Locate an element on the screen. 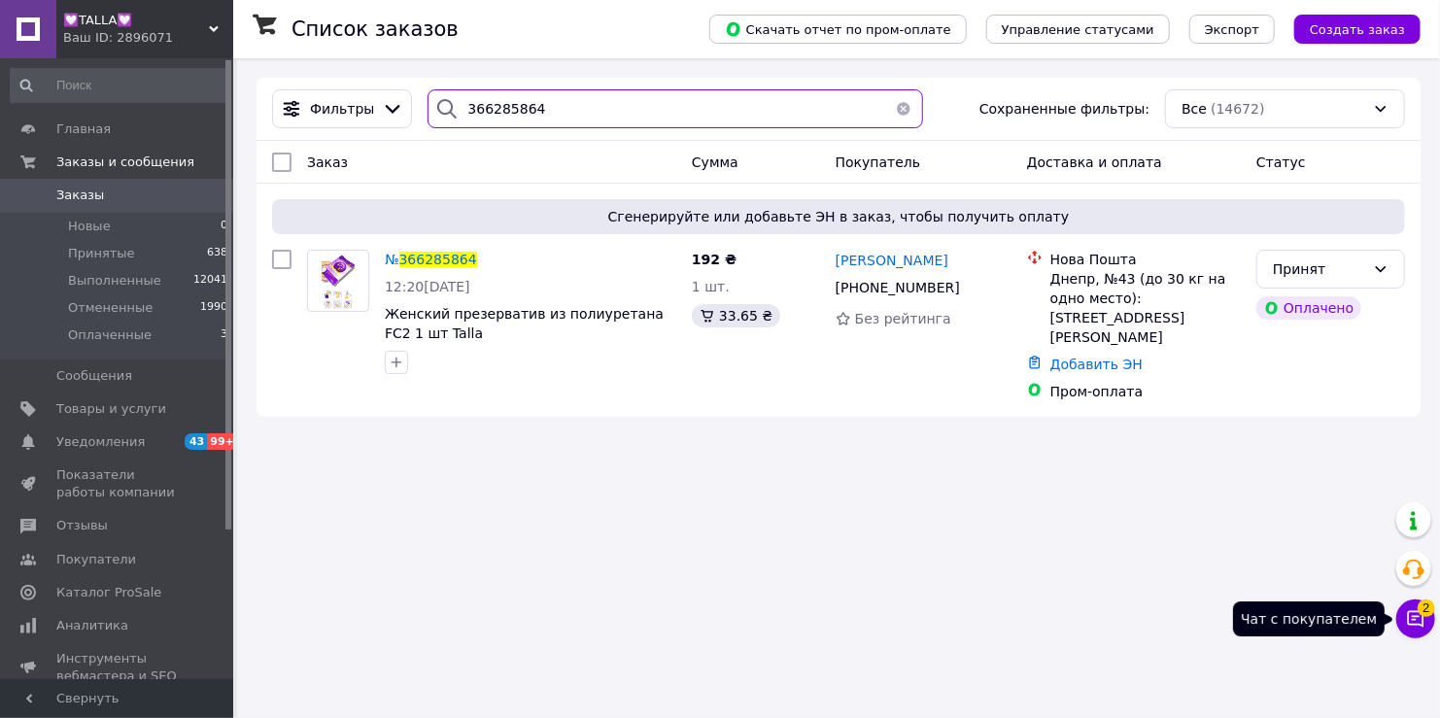  span: Выполненные is located at coordinates (115, 281).